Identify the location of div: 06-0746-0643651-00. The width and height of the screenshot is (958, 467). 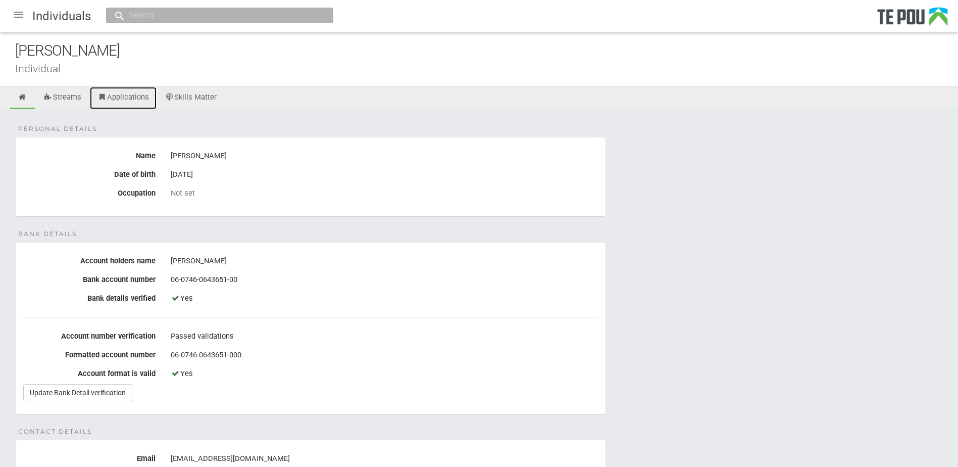
(384, 280).